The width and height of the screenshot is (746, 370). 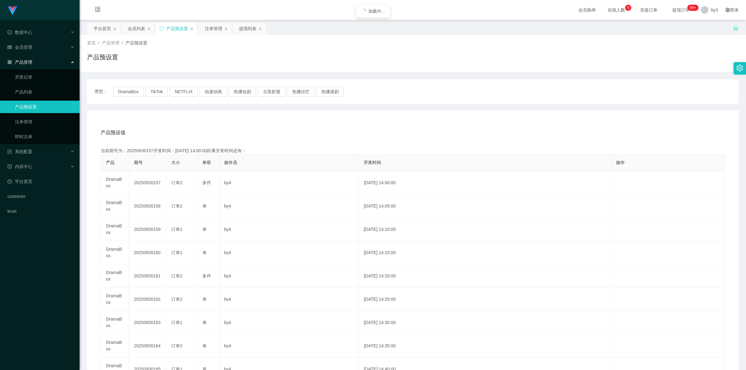 What do you see at coordinates (103, 57) in the screenshot?
I see `h1: 产品预设置` at bounding box center [103, 57].